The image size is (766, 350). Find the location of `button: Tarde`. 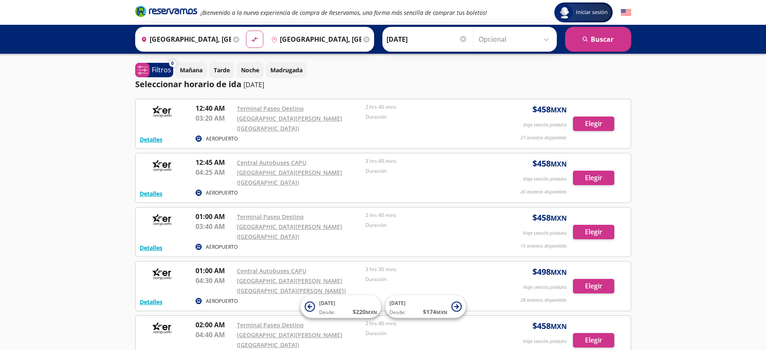

button: Tarde is located at coordinates (222, 70).